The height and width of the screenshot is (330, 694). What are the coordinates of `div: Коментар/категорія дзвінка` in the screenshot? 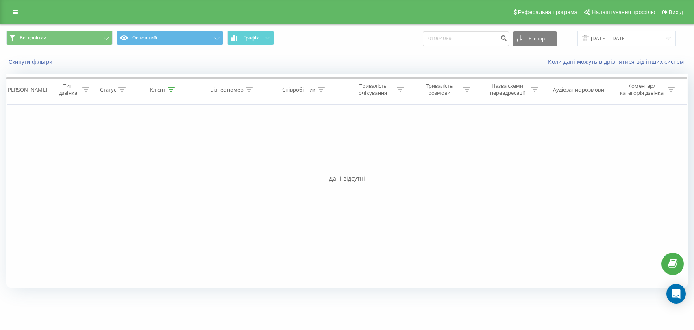 It's located at (642, 89).